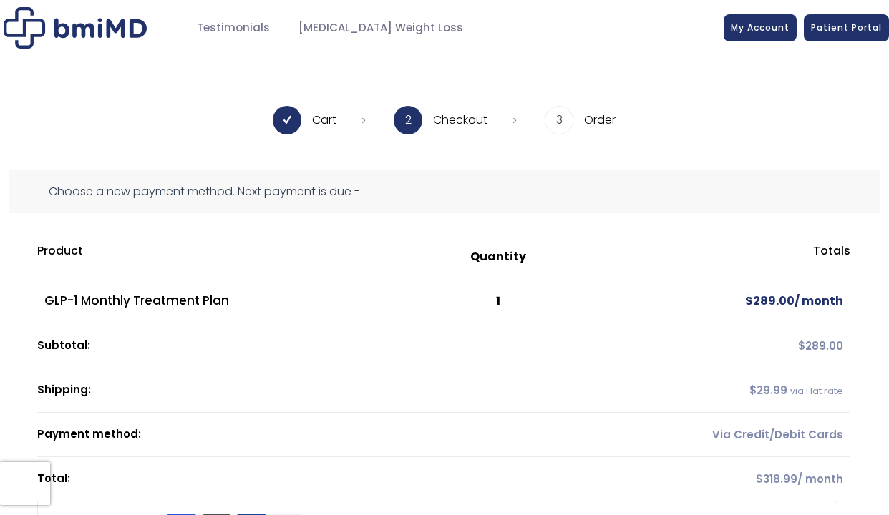  Describe the element at coordinates (408, 120) in the screenshot. I see `span: 2` at that location.